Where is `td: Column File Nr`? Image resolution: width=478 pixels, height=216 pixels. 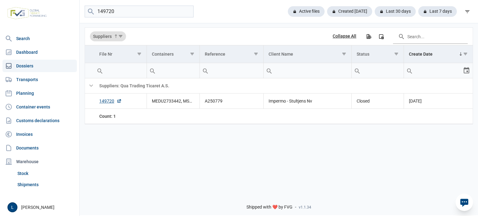 td: Column File Nr is located at coordinates (120, 54).